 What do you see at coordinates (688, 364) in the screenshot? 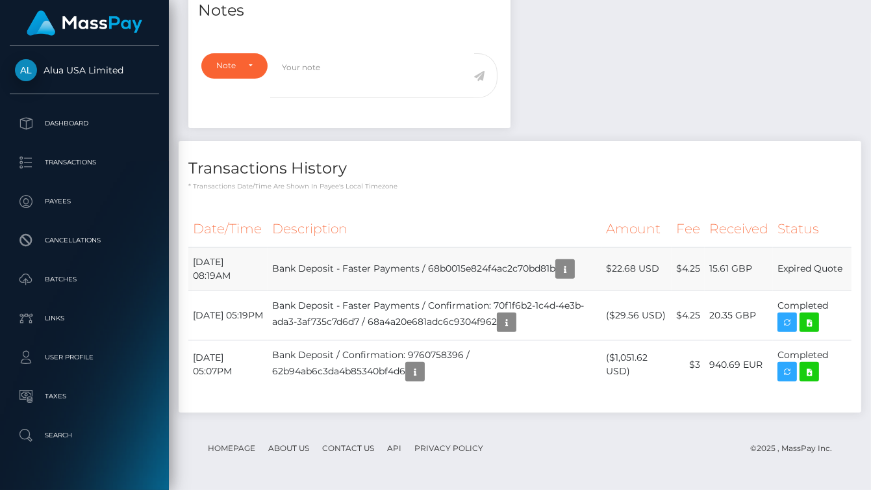
I see `td: $3` at bounding box center [688, 364].